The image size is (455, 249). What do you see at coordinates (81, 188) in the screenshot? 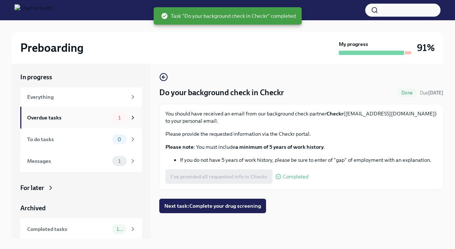
I see `a: For later` at bounding box center [81, 188].